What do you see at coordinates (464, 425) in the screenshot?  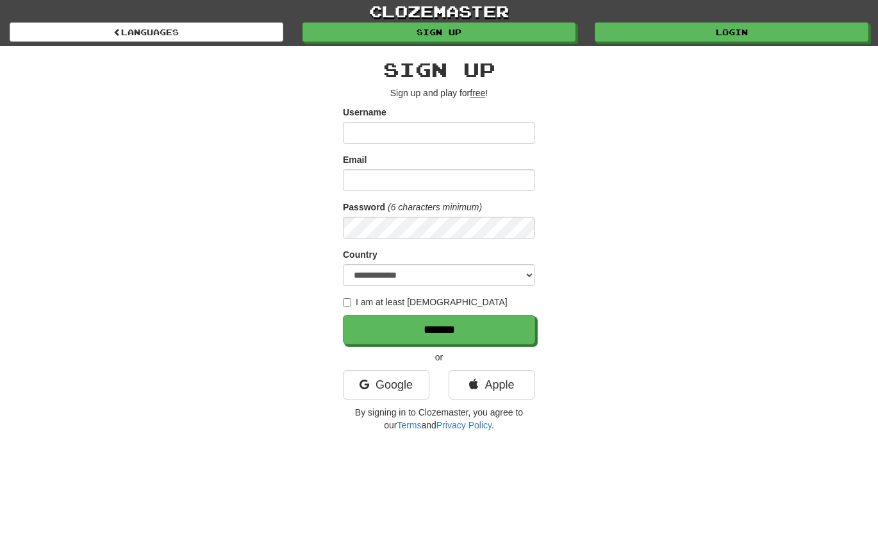 I see `a: Privacy Policy` at bounding box center [464, 425].